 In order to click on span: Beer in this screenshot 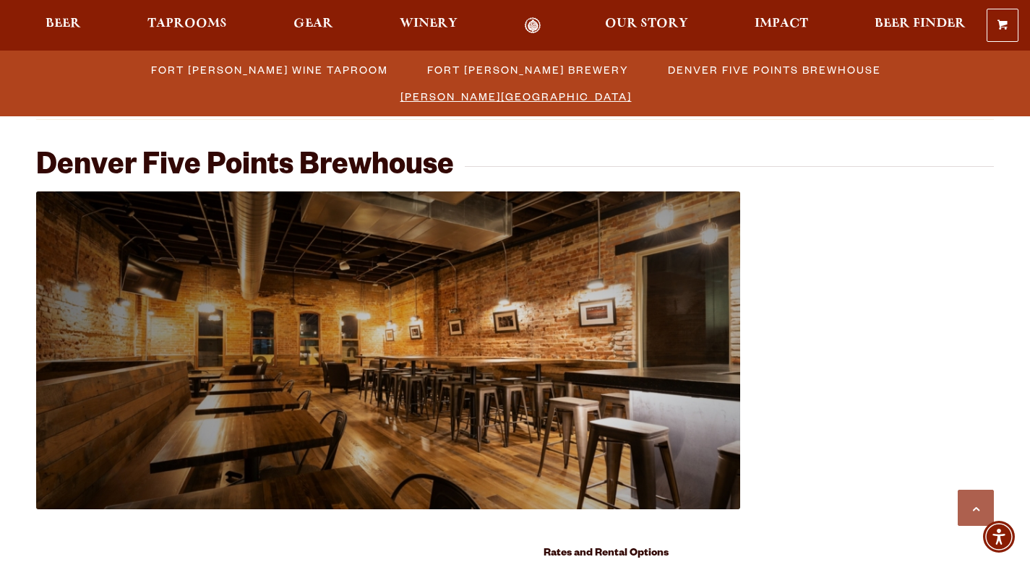, I will do `click(63, 24)`.